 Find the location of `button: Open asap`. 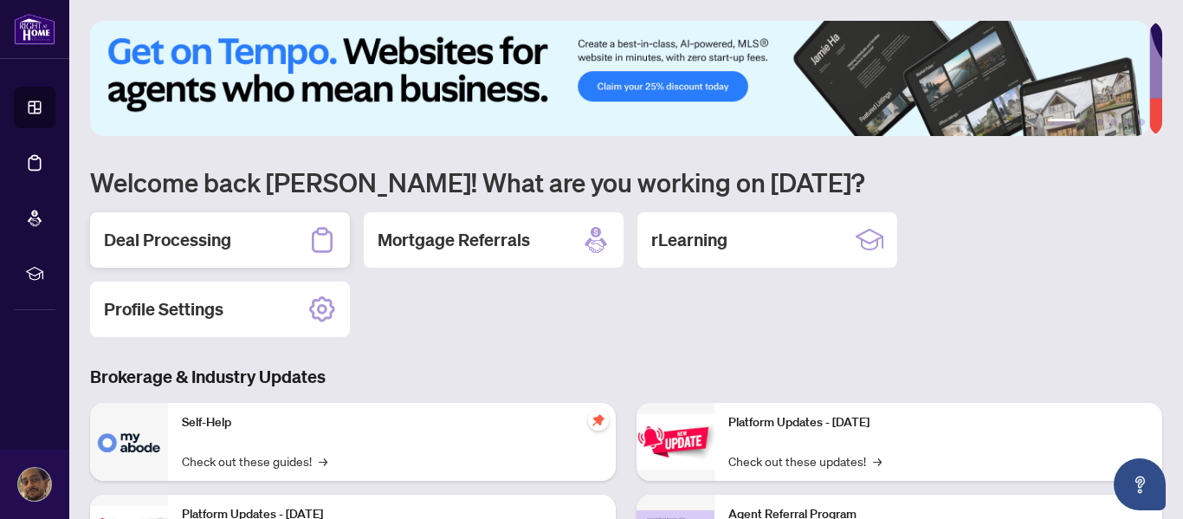

button: Open asap is located at coordinates (1139, 484).